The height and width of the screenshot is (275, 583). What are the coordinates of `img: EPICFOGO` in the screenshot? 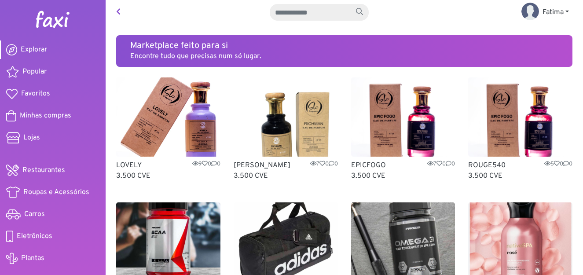 It's located at (403, 117).